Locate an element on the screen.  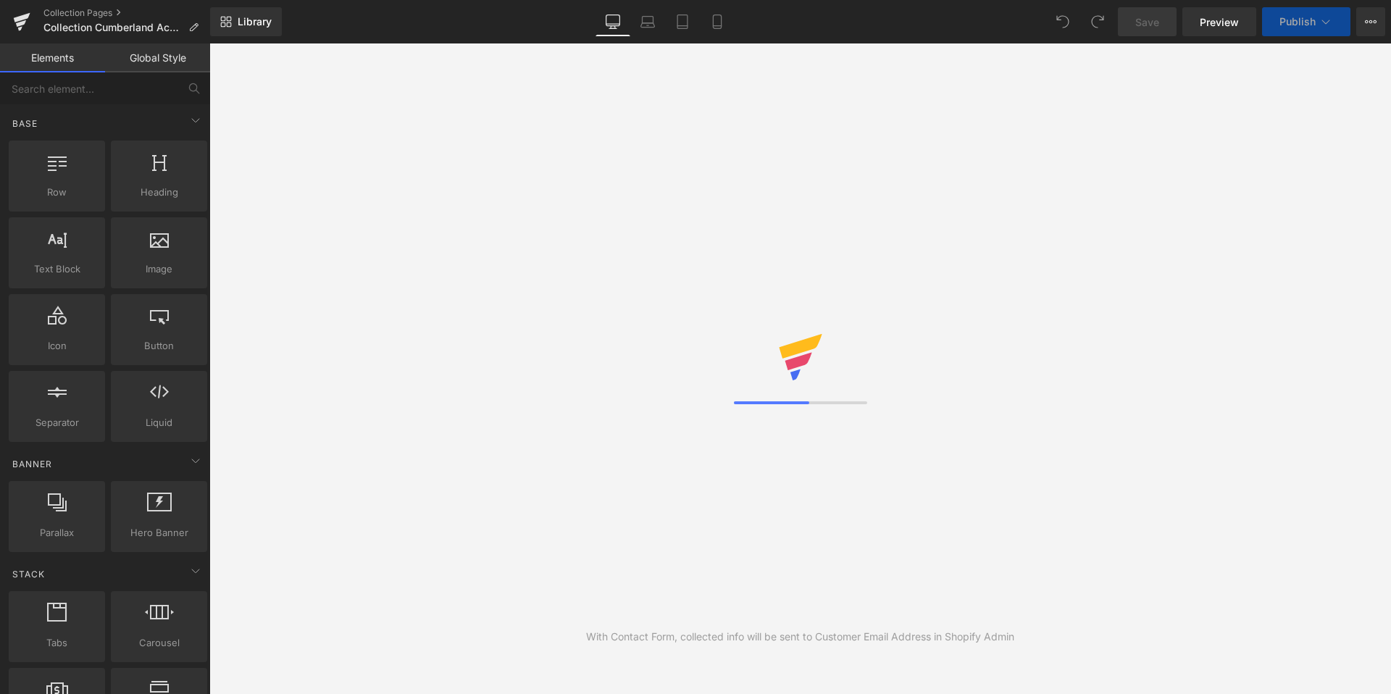
a: Tablet is located at coordinates (683, 22).